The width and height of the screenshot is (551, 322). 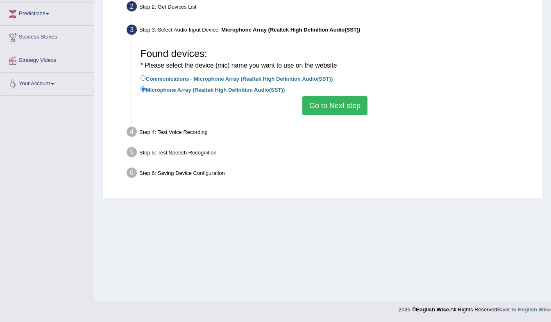 What do you see at coordinates (335, 59) in the screenshot?
I see `h3: Found devices:` at bounding box center [335, 59].